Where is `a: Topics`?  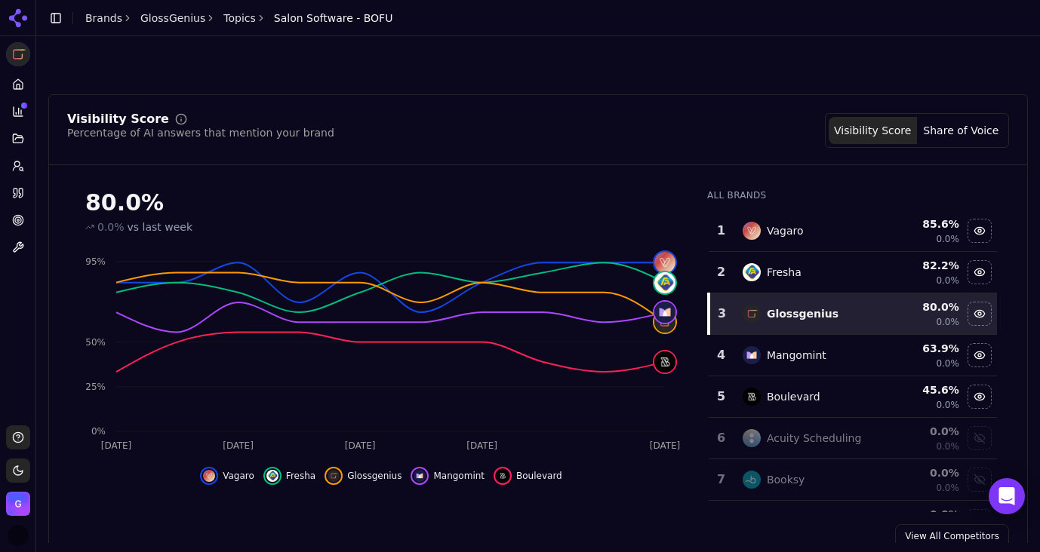 a: Topics is located at coordinates (239, 18).